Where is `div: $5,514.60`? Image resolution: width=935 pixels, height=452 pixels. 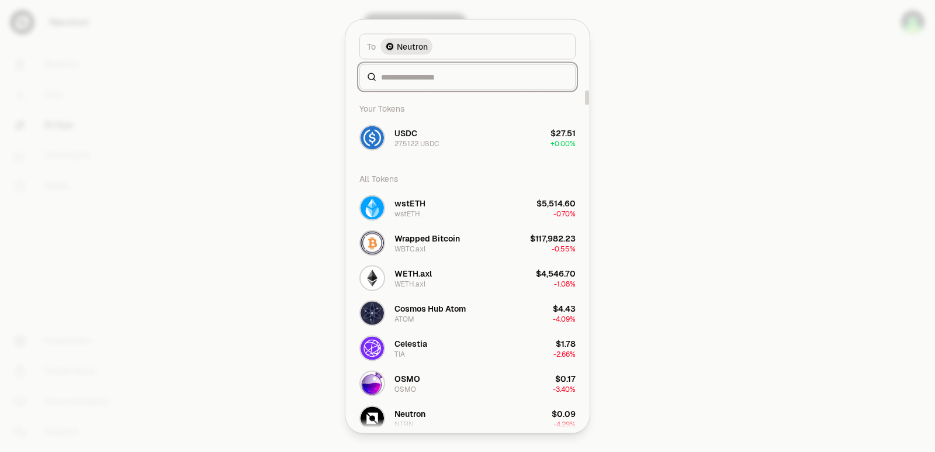 div: $5,514.60 is located at coordinates (556, 203).